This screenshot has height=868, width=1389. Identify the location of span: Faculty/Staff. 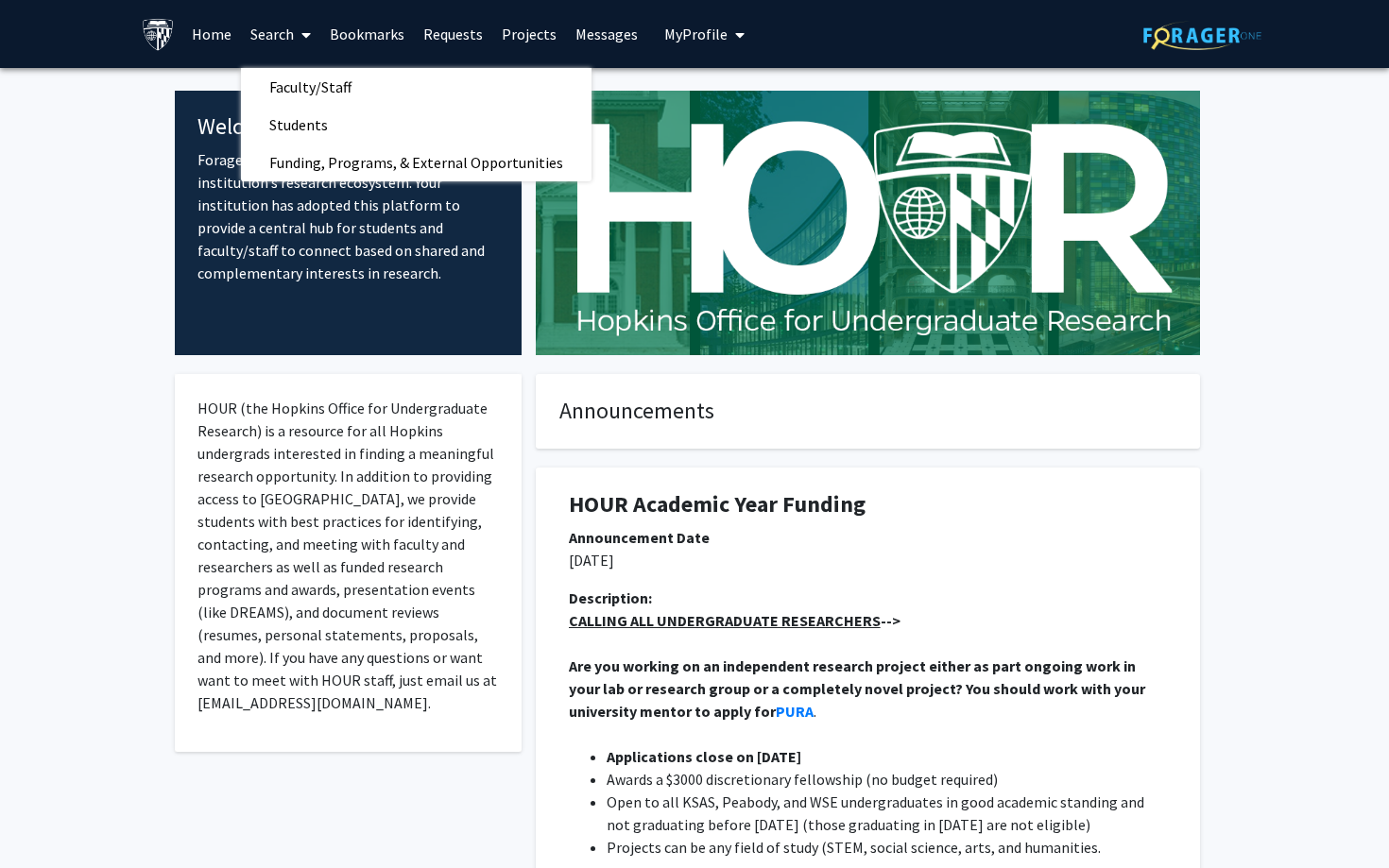
(310, 87).